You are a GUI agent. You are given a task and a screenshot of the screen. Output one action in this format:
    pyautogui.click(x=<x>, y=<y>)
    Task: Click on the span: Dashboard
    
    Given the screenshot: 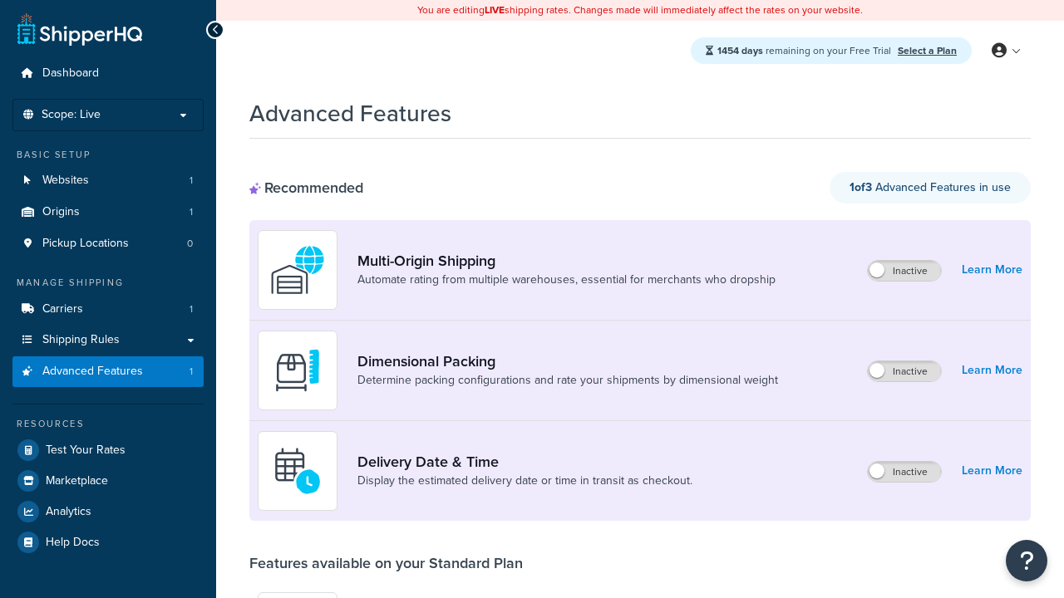 What is the action you would take?
    pyautogui.click(x=71, y=73)
    